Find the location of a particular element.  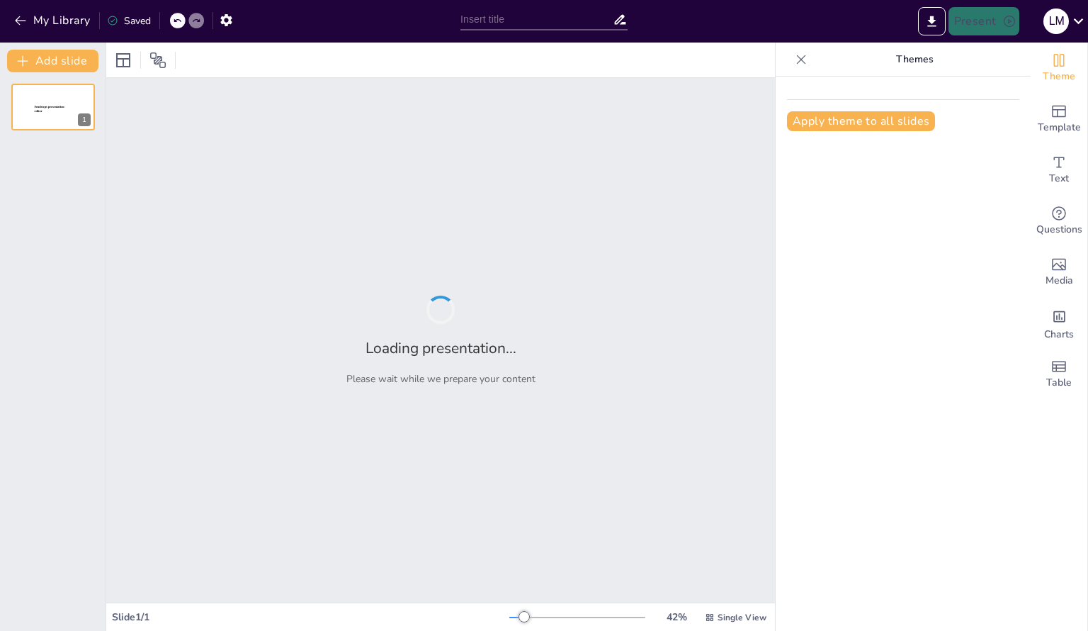

span: Sendsteps presentation editor is located at coordinates (50, 109).